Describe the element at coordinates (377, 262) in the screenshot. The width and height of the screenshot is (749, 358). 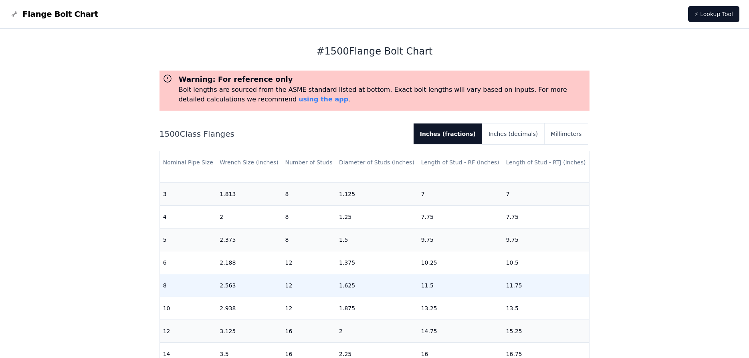
I see `td: 1.375` at that location.